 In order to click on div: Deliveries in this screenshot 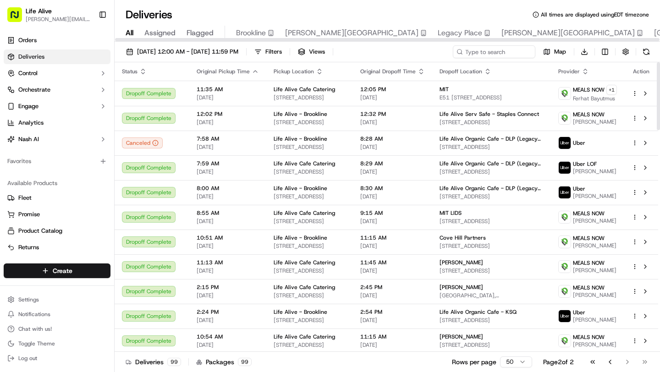, I will do `click(153, 362)`.